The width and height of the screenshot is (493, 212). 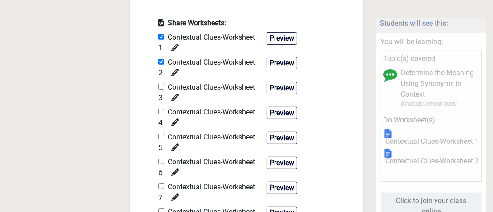 I want to click on div: Contextual Clues-Worksheet 1, so click(x=209, y=43).